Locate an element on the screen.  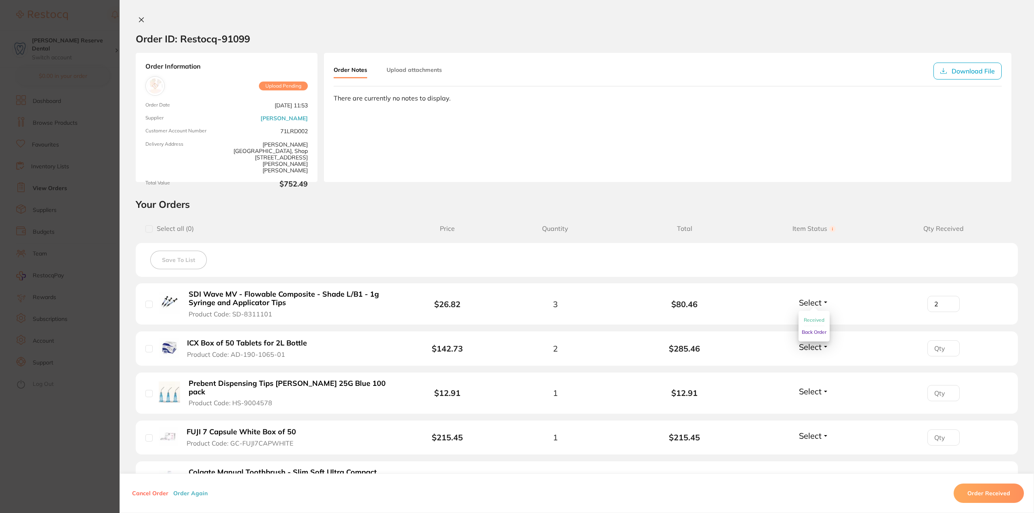
button: Order Again is located at coordinates (190, 493).